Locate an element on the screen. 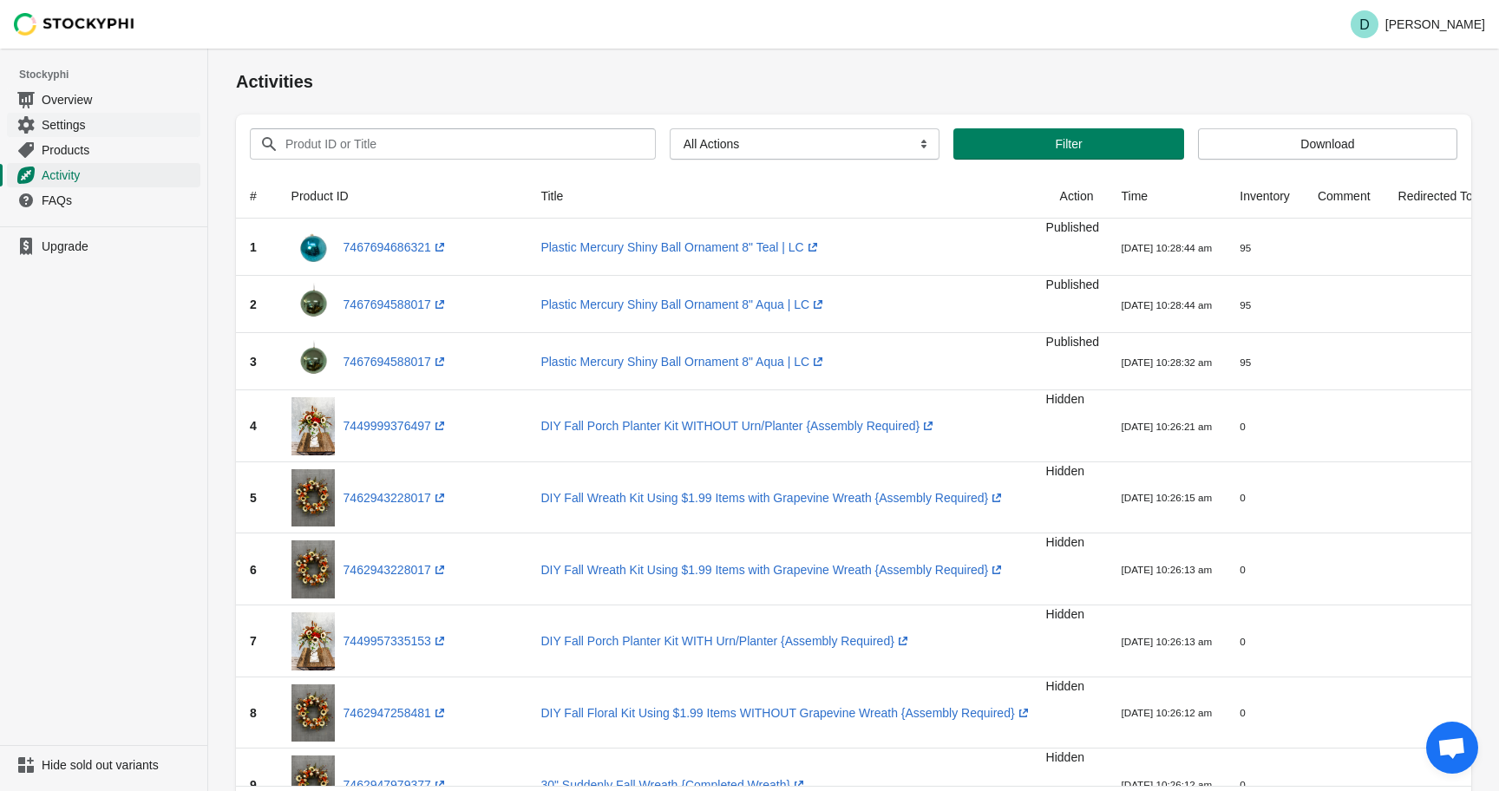  span: 3 is located at coordinates (253, 362).